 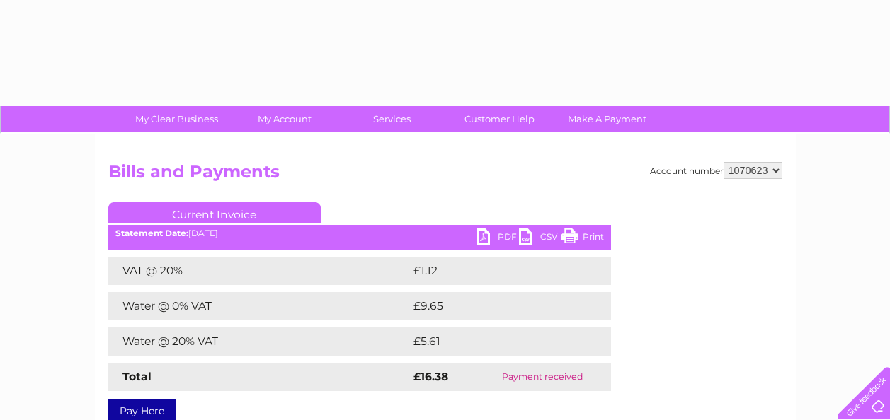 I want to click on a: Print, so click(x=582, y=238).